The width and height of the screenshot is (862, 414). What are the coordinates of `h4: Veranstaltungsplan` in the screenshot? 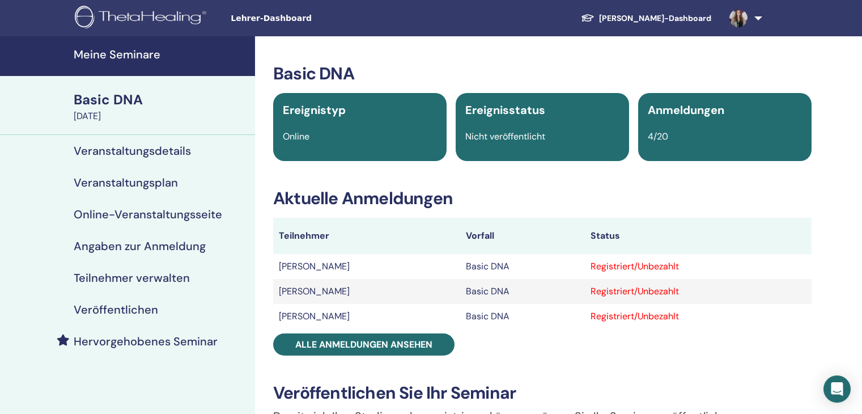 It's located at (126, 182).